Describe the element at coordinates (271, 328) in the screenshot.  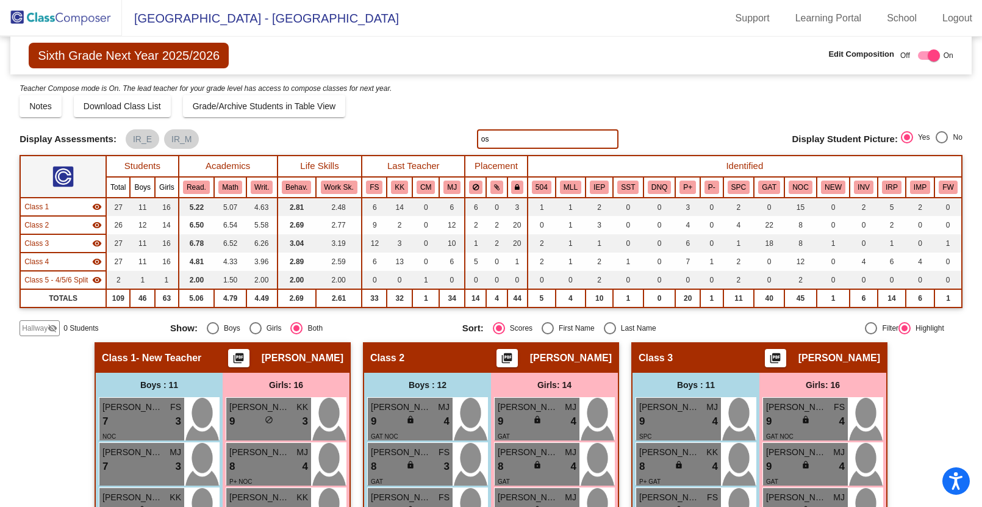
I see `div: Girls` at that location.